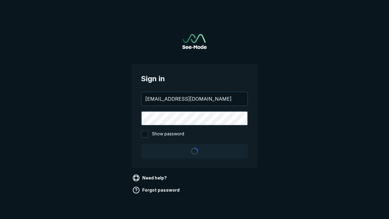  Describe the element at coordinates (195, 99) in the screenshot. I see `input: your@email.com` at that location.